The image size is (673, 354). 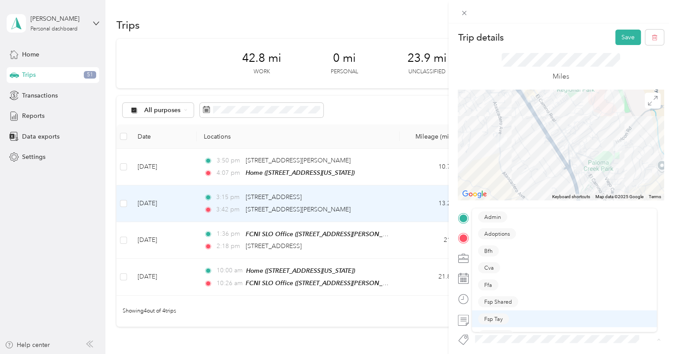 What do you see at coordinates (494, 318) in the screenshot?
I see `button: Fsp Tay` at bounding box center [494, 318].